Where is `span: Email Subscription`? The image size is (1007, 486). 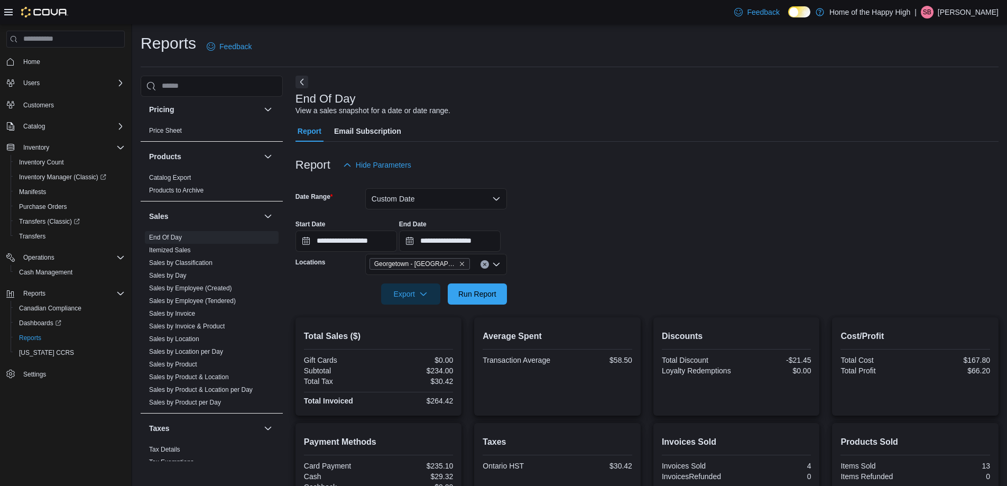 span: Email Subscription is located at coordinates (368, 131).